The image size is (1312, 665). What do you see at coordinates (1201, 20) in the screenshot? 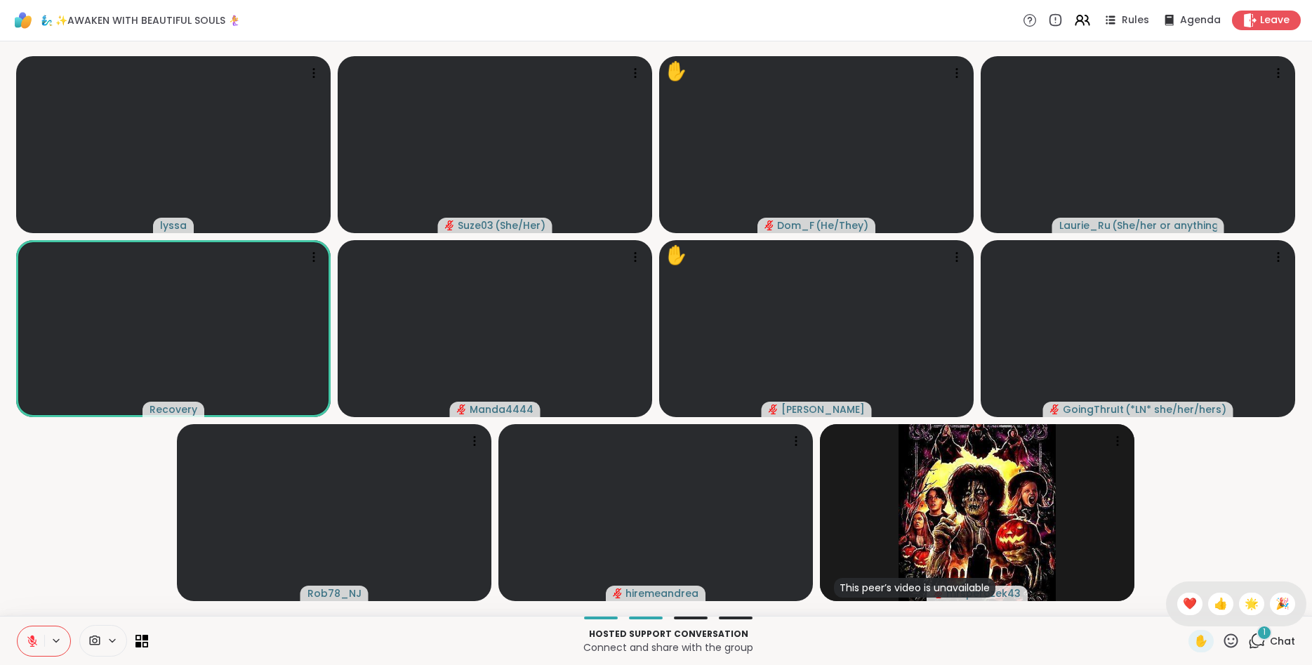
I see `span: Agenda` at bounding box center [1201, 20].